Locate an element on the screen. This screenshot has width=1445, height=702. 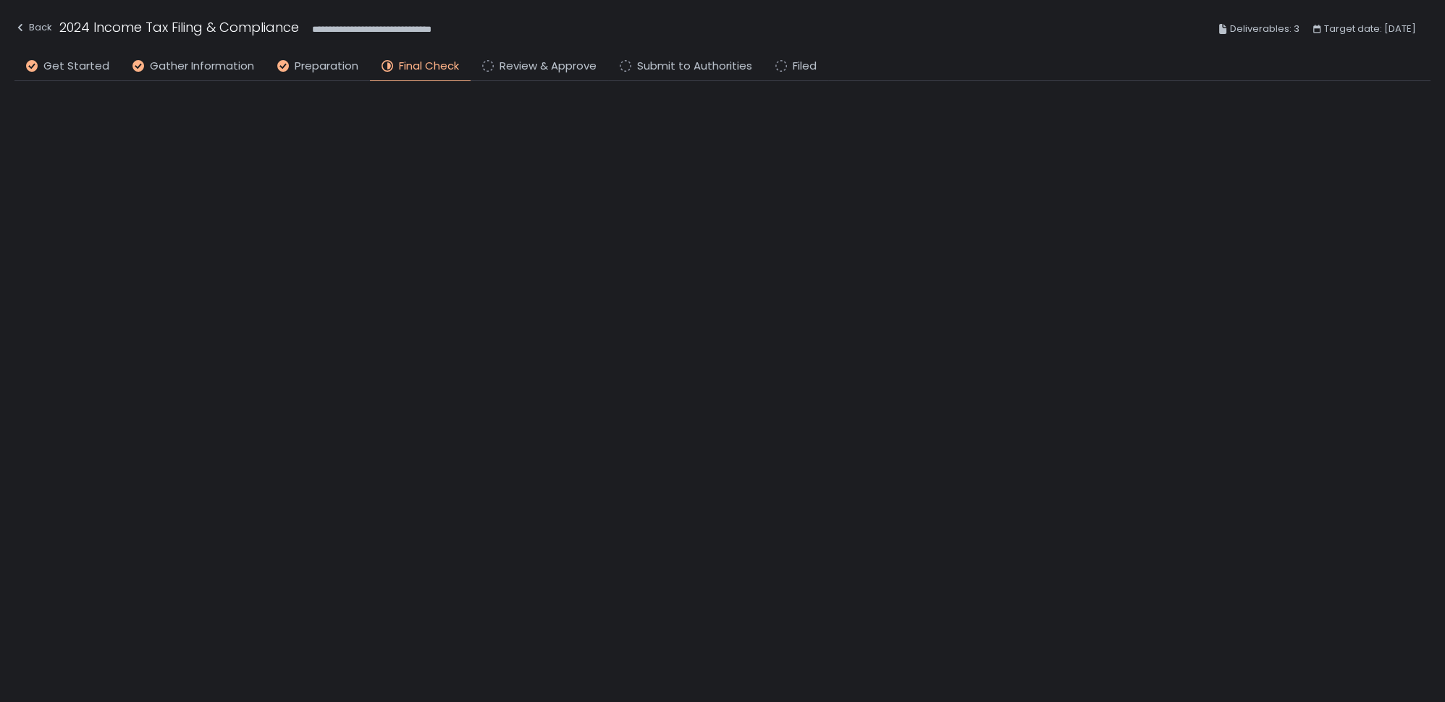
button: Back is located at coordinates (33, 29).